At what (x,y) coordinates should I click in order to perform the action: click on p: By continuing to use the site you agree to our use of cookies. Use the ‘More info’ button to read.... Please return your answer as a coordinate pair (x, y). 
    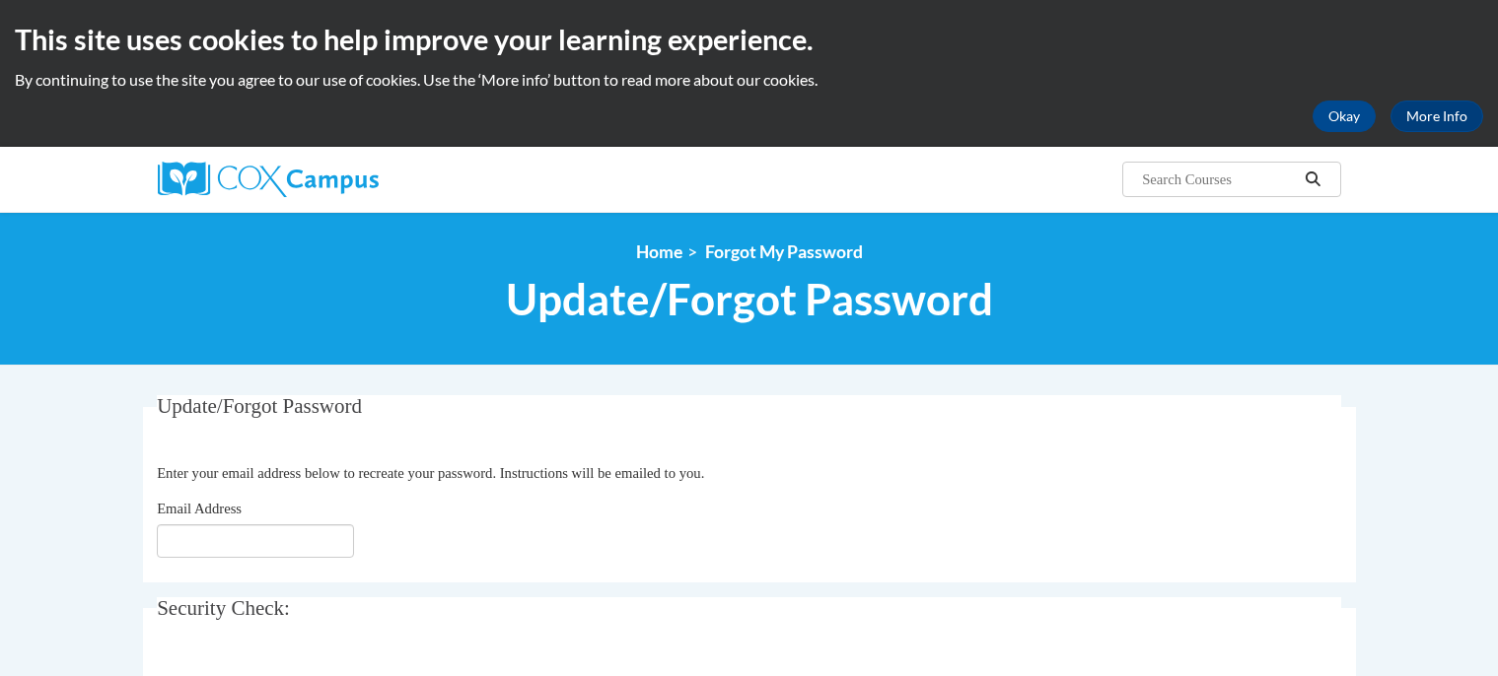
    Looking at the image, I should click on (748, 80).